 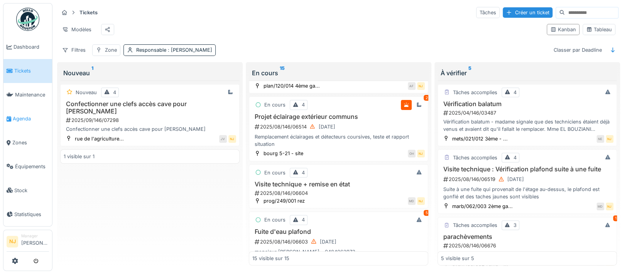 What do you see at coordinates (28, 71) in the screenshot?
I see `a: Tickets` at bounding box center [28, 71].